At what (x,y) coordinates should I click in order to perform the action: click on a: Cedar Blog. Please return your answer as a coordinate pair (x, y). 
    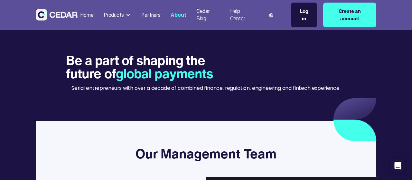
    Looking at the image, I should click on (208, 15).